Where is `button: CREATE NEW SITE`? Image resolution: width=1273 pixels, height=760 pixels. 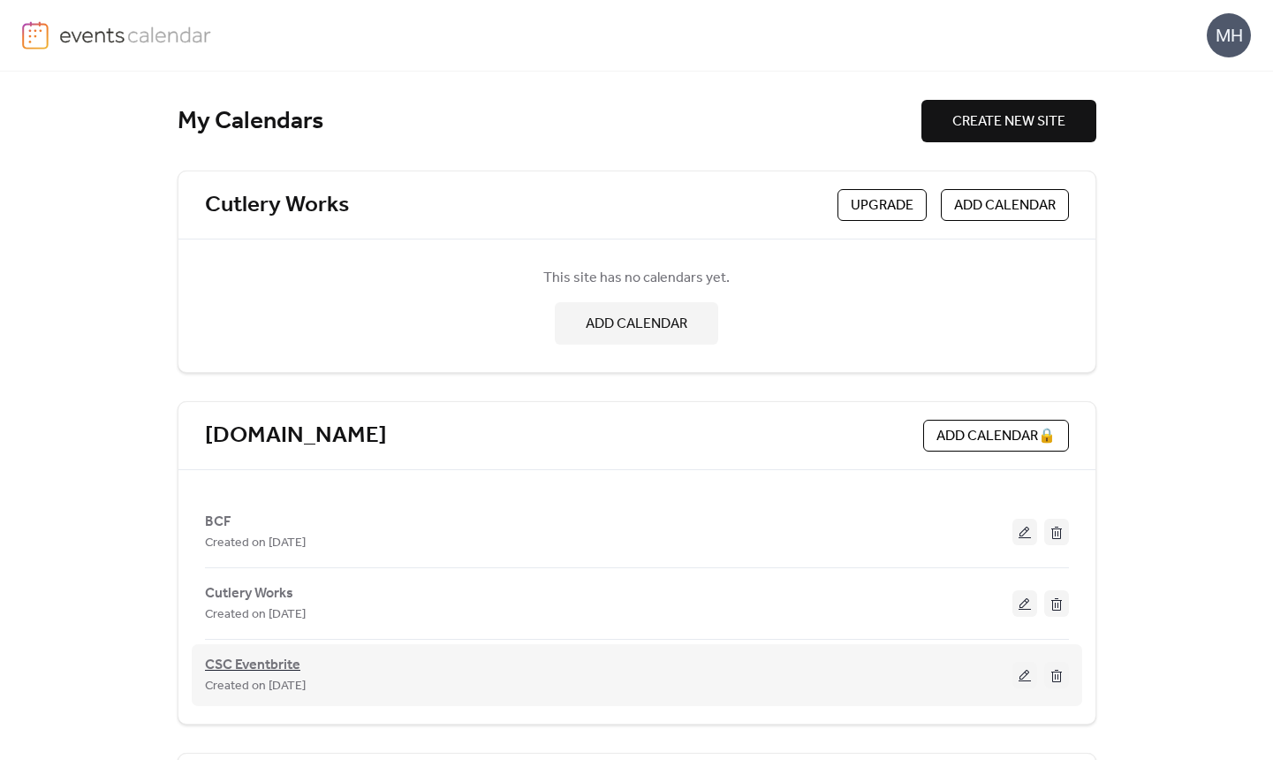
button: CREATE NEW SITE is located at coordinates (1009, 121).